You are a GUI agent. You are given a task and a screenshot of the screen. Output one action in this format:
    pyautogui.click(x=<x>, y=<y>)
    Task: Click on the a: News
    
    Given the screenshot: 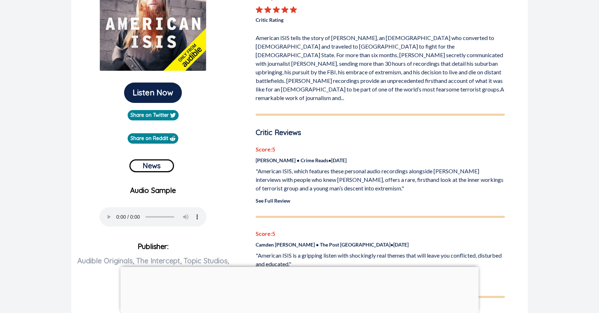 What is the action you would take?
    pyautogui.click(x=152, y=164)
    